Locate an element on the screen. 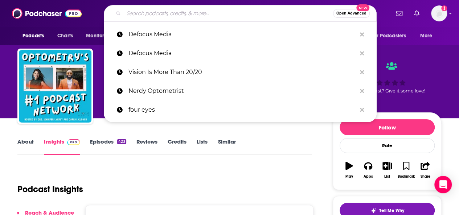  div: Apps is located at coordinates (368, 177).